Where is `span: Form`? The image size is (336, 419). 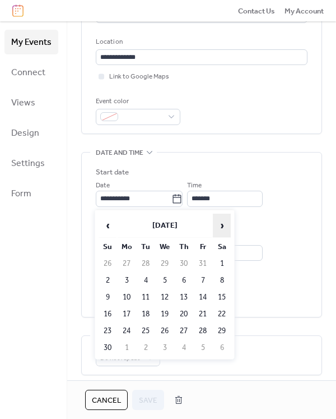
span: Form is located at coordinates (21, 194).